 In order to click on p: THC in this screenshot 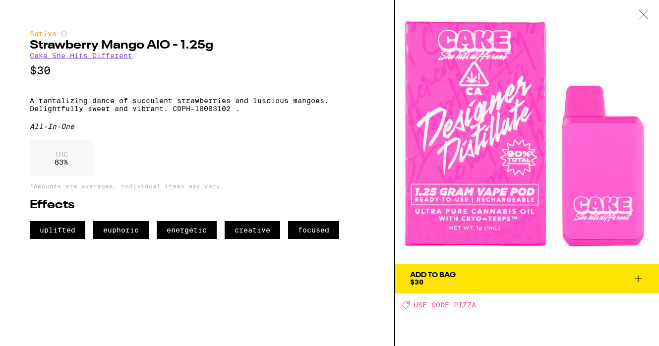, I will do `click(61, 154)`.